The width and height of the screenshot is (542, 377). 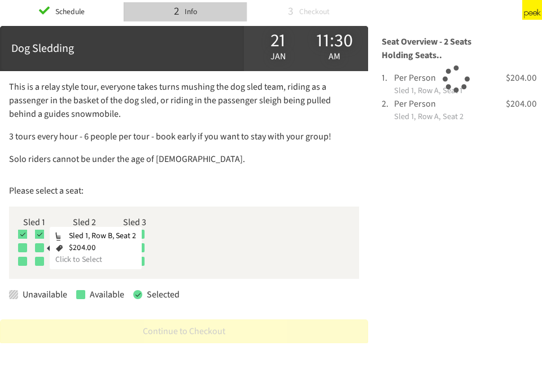 I want to click on div: 1., so click(x=388, y=78).